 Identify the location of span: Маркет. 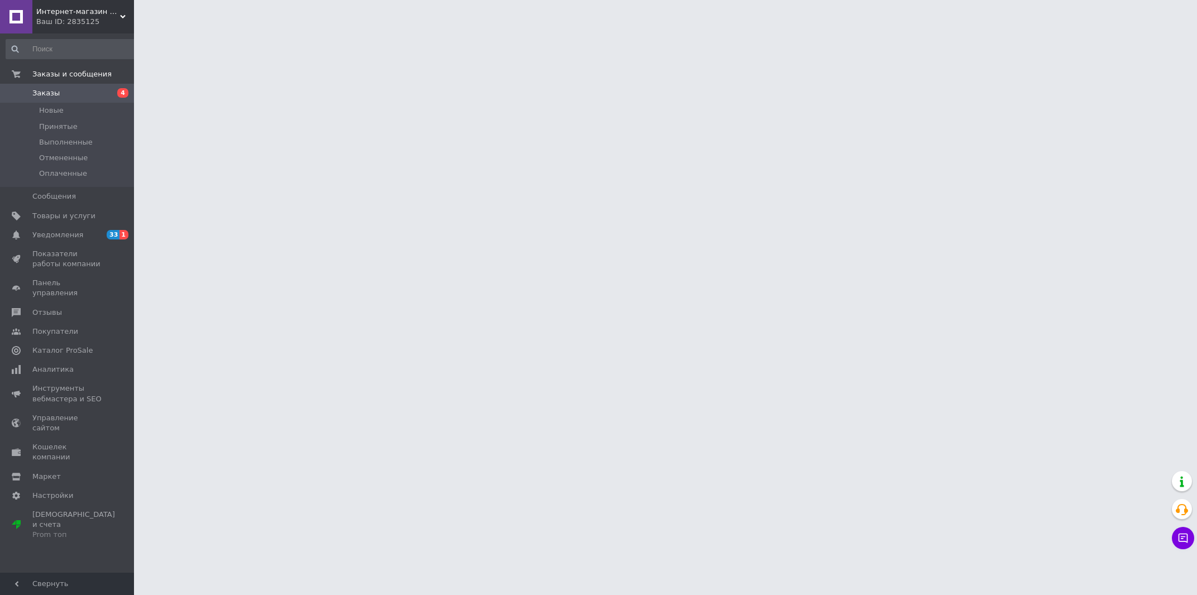
(46, 477).